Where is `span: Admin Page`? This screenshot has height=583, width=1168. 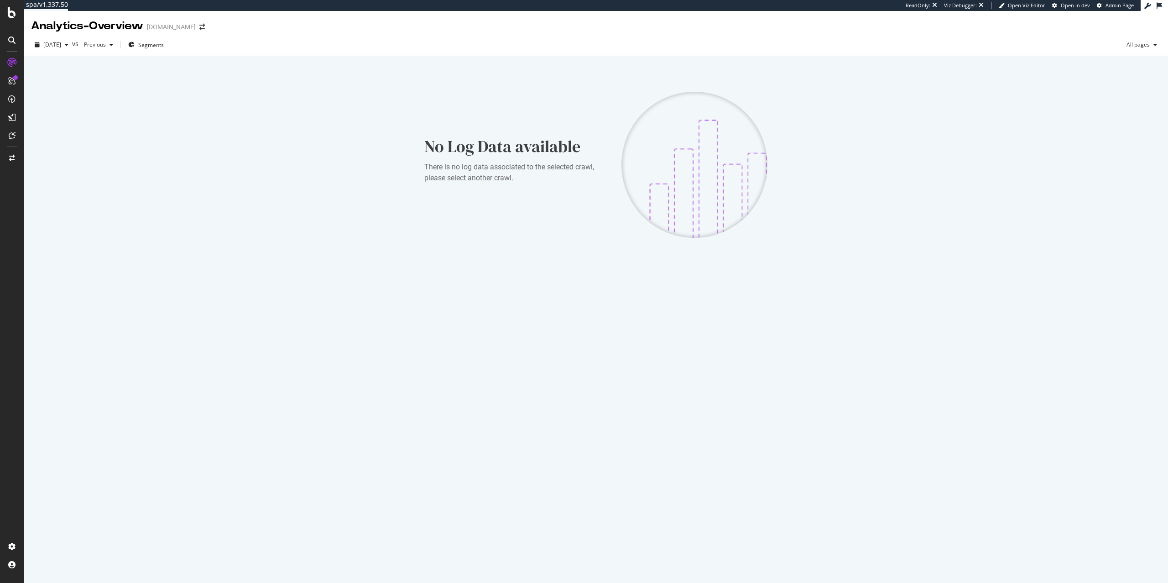 span: Admin Page is located at coordinates (1120, 5).